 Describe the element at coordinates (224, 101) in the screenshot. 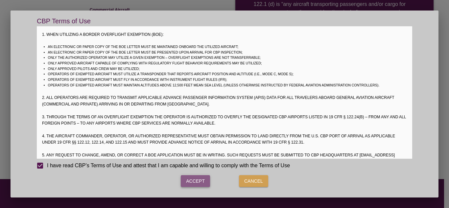

I see `p: 2. All operators are required to transmit applicable Advance Passenger Information System (APIS) ...` at that location.